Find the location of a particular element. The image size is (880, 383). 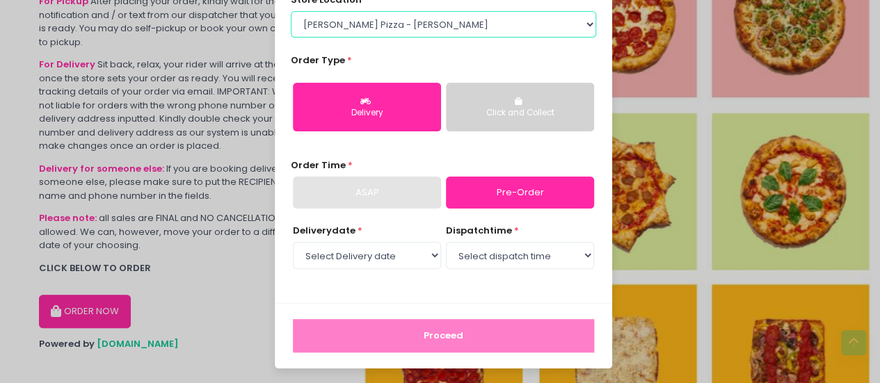

div: Delivery is located at coordinates (367, 113).